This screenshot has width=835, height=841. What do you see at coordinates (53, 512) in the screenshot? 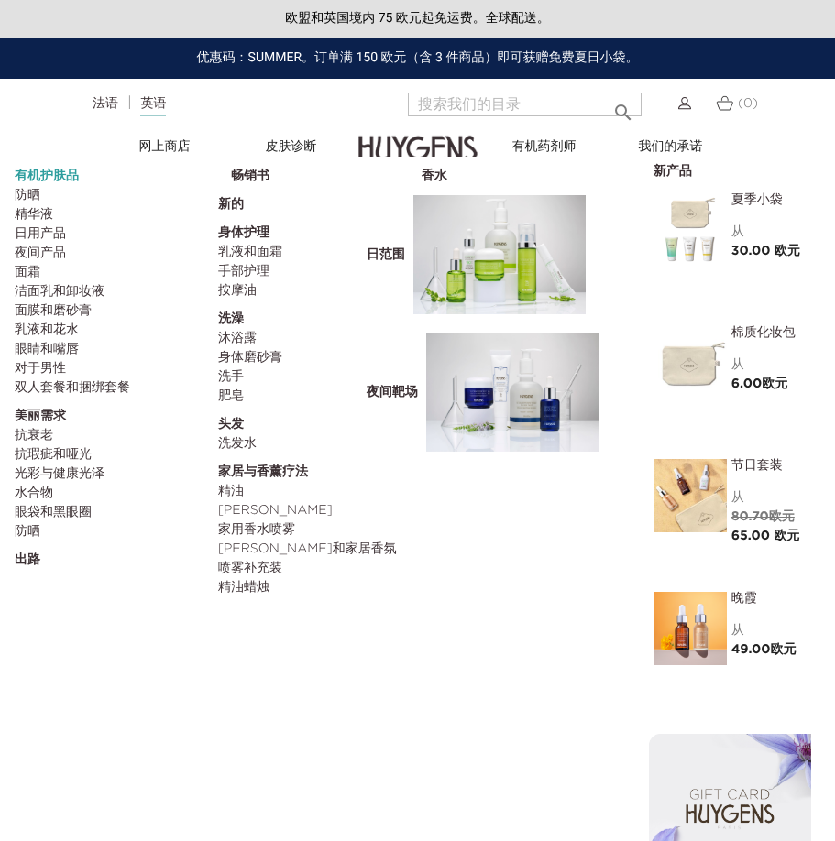
I see `font: 眼袋和黑眼圈` at bounding box center [53, 512].